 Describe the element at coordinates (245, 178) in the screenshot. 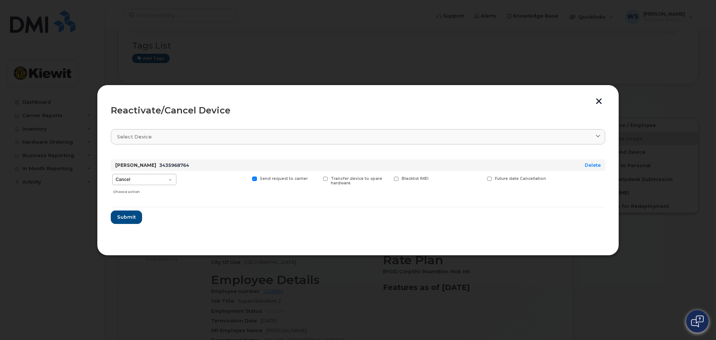

I see `input: Send request to carrier` at that location.